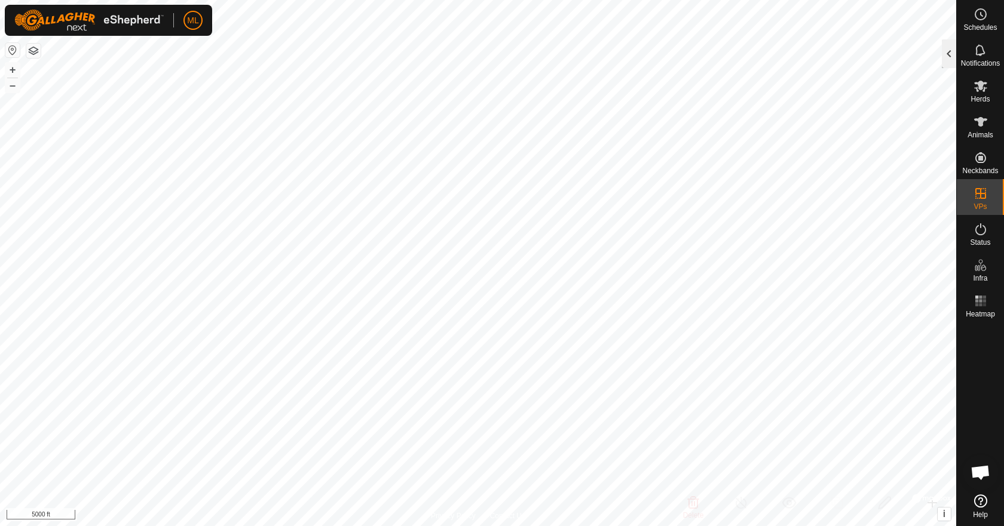 The image size is (1004, 526). What do you see at coordinates (453, 516) in the screenshot?
I see `a: Privacy Policy` at bounding box center [453, 516].